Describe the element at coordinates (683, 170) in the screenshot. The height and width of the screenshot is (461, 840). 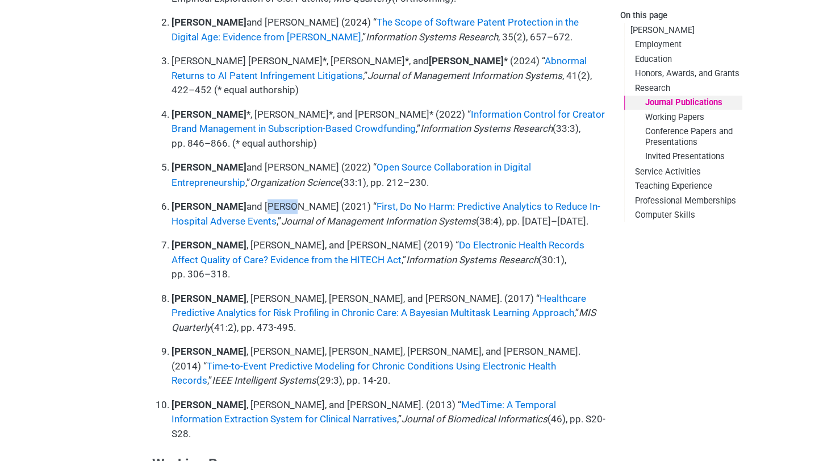
I see `a: Service Activities` at that location.